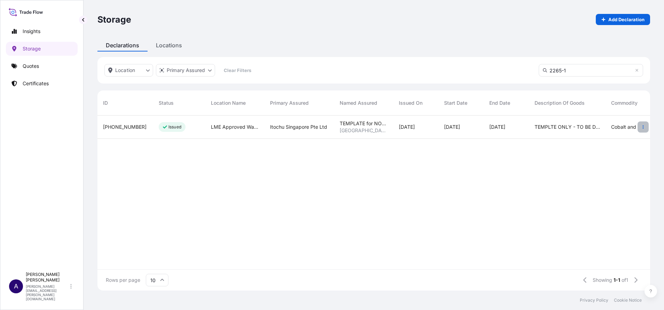 Image resolution: width=664 pixels, height=310 pixels. Describe the element at coordinates (626, 19) in the screenshot. I see `p: Add Declaration` at that location.